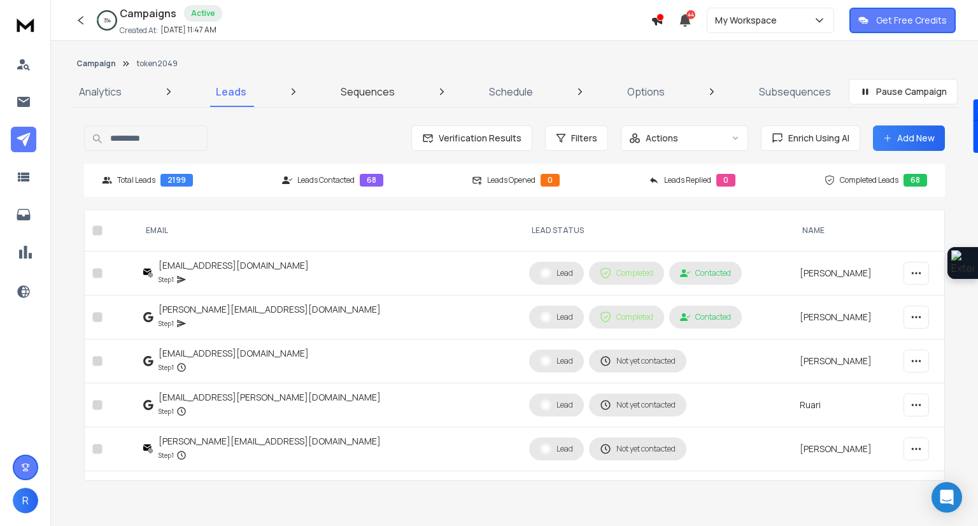 The image size is (978, 526). Describe the element at coordinates (472, 138) in the screenshot. I see `button: Verification Results` at that location.